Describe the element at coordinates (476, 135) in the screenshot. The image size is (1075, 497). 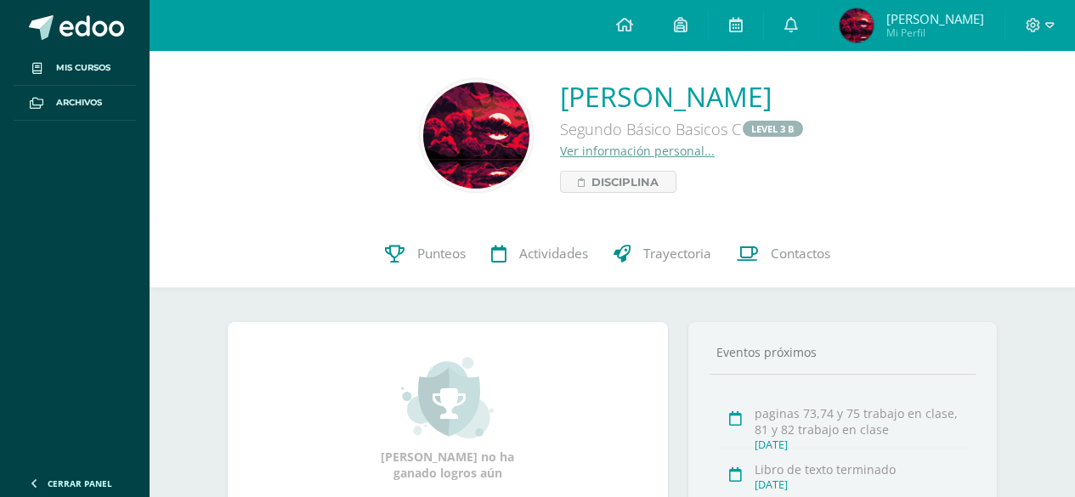
I see `img: 35732ffab74593040dad6bbbcff91d04.png` at that location.